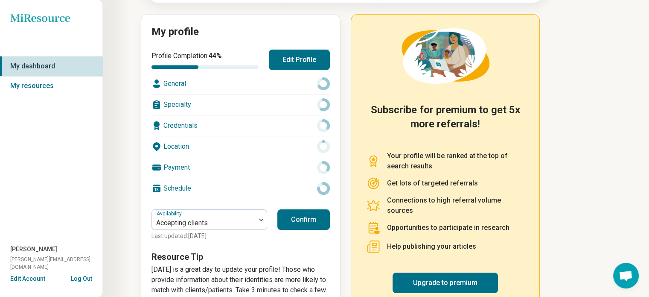 The width and height of the screenshot is (649, 297). What do you see at coordinates (241, 125) in the screenshot?
I see `div: Credentials` at bounding box center [241, 125].